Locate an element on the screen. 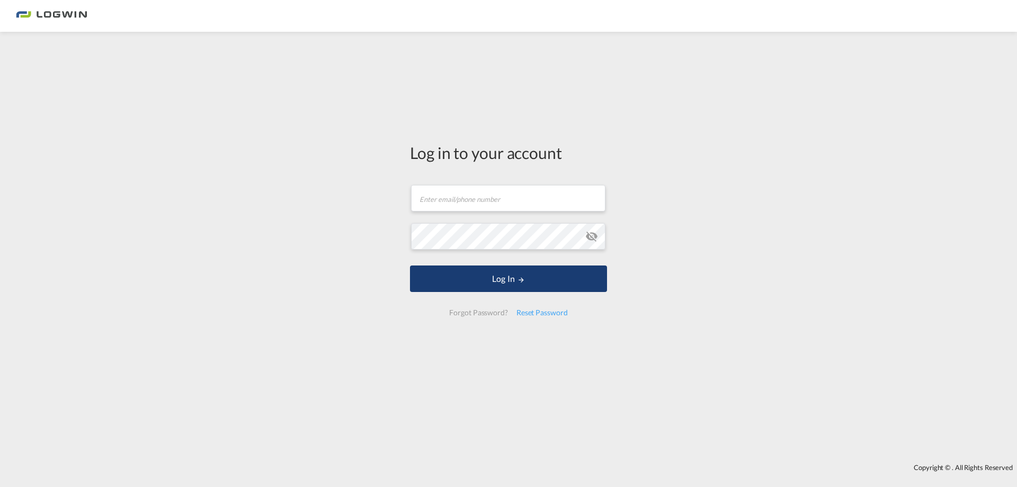 The image size is (1017, 487). md-icon: icon-eye-off is located at coordinates (592, 236).